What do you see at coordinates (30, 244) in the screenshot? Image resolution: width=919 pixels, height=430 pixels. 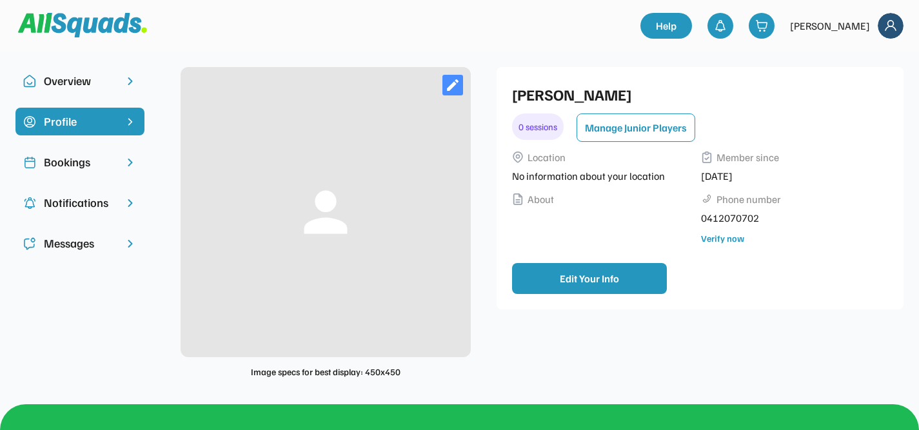 I see `img: Icon%20copy%205.svg` at bounding box center [30, 244].